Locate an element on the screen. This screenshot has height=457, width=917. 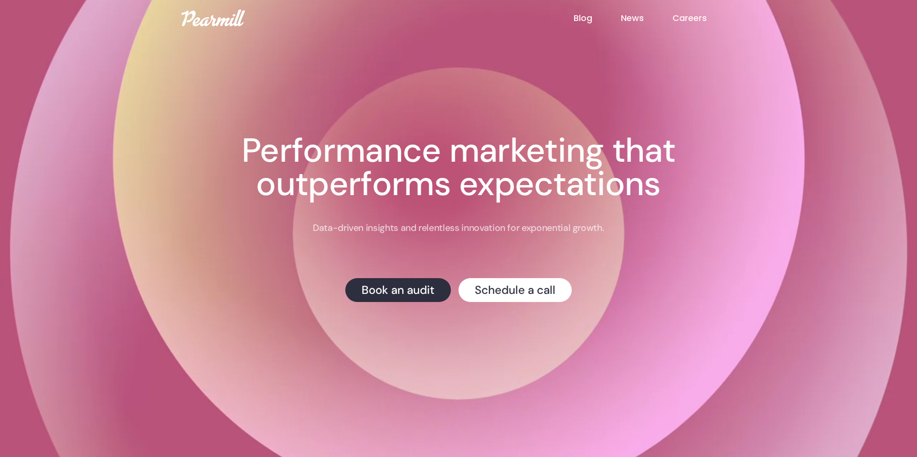
a: Careers is located at coordinates (704, 18).